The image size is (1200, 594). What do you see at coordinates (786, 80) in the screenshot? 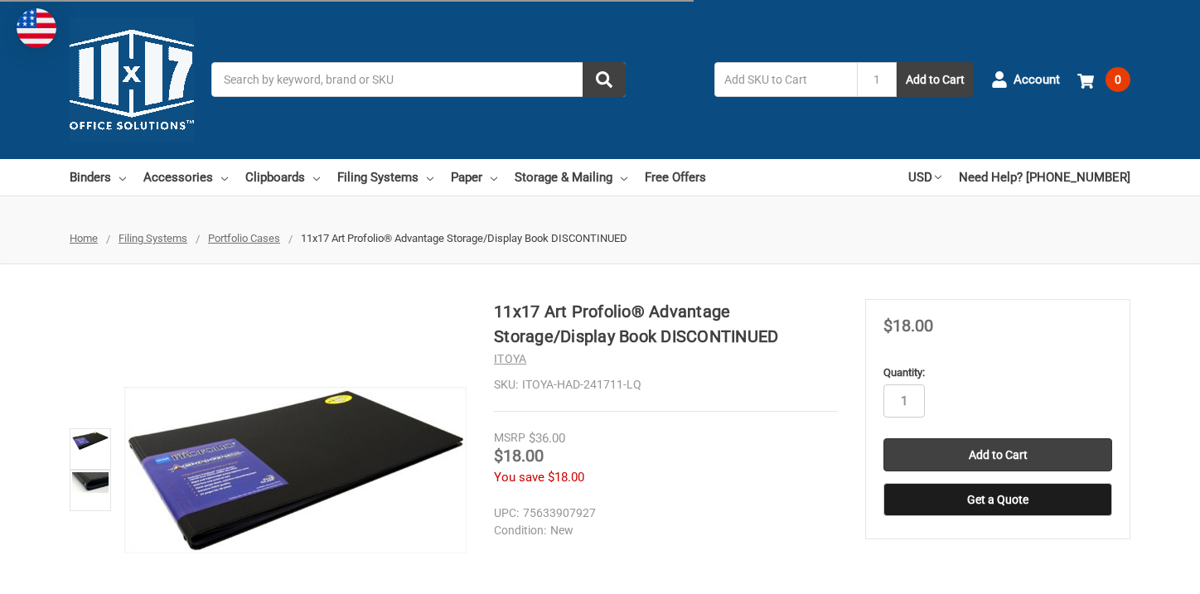
I see `input: Add SKU to Cart` at bounding box center [786, 80].